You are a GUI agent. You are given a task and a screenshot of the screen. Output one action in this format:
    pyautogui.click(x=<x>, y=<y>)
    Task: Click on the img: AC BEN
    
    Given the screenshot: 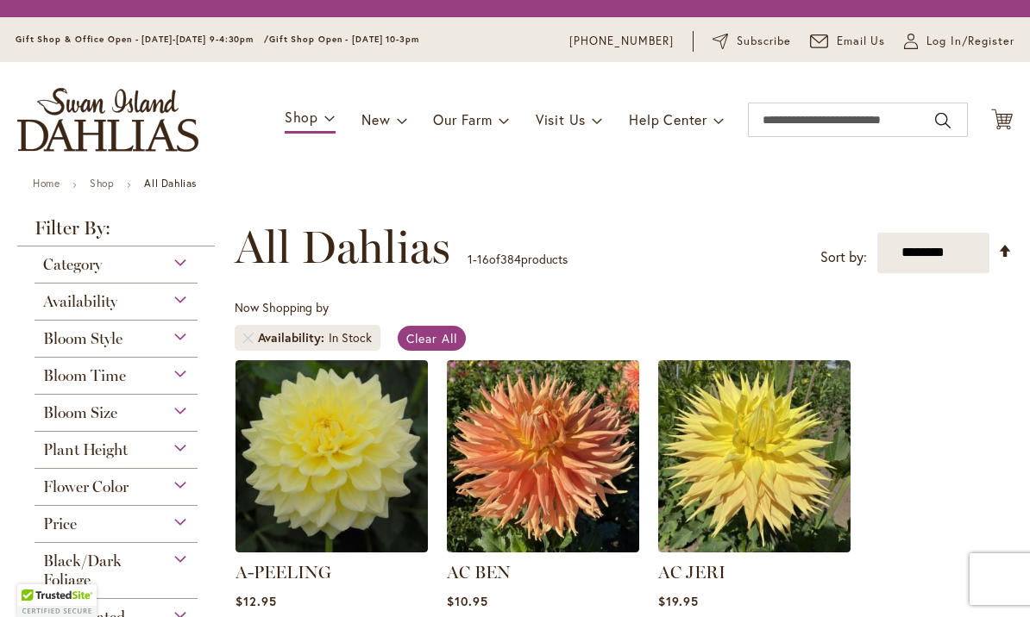 What is the action you would take?
    pyautogui.click(x=542, y=456)
    